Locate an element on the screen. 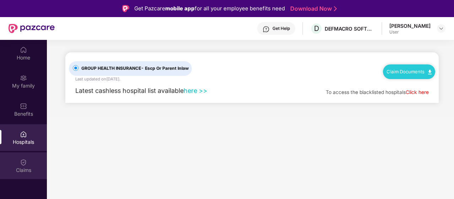 This screenshot has height=199, width=454. div: User is located at coordinates (410, 32).